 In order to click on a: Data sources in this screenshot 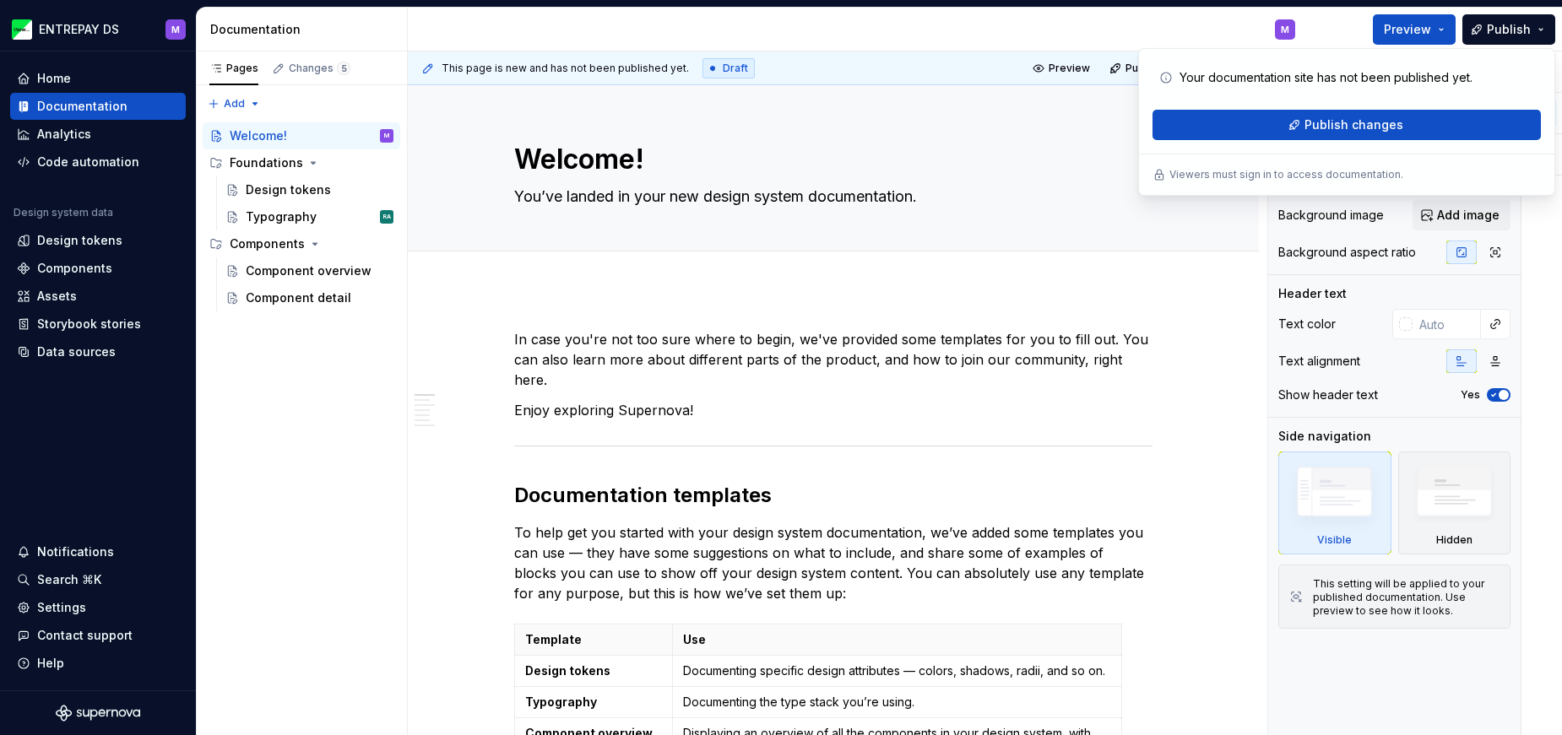, I will do `click(98, 352)`.